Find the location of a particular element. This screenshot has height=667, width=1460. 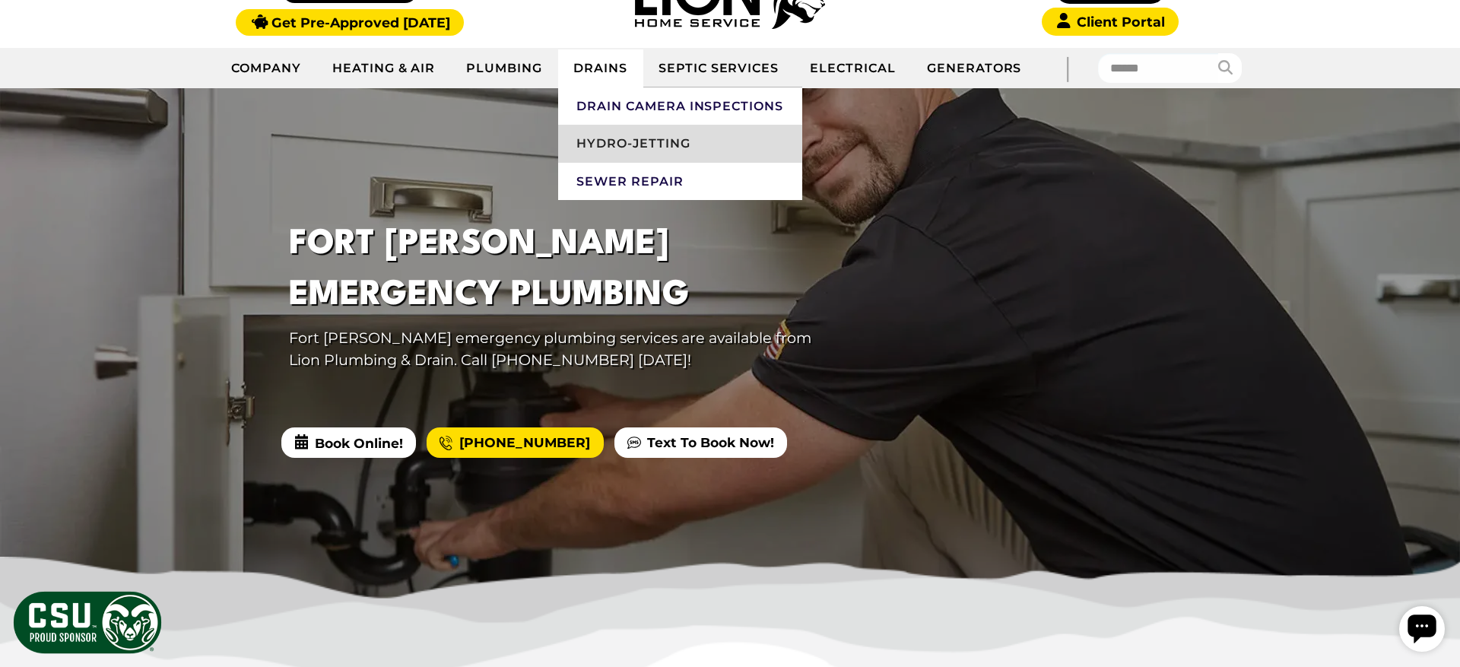

a: Client Portal is located at coordinates (1110, 21).